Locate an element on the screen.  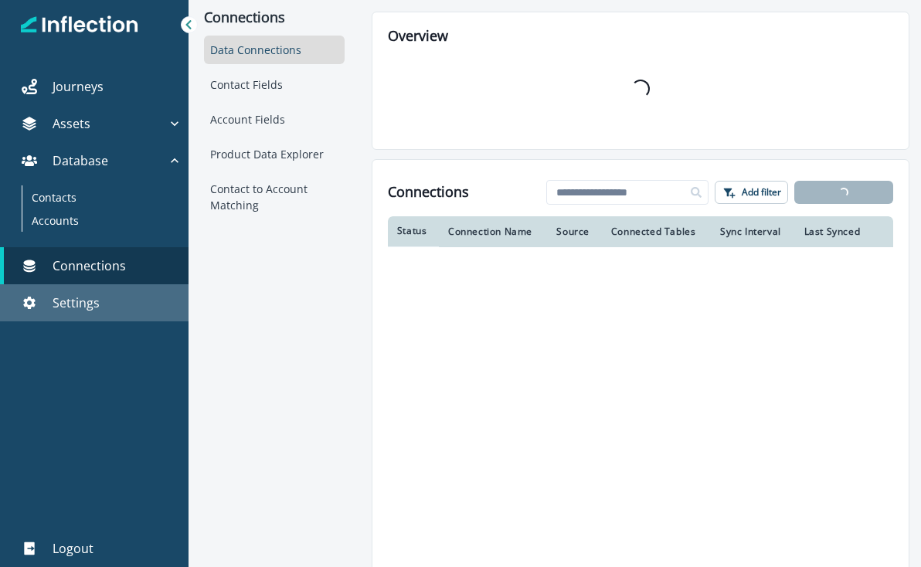
div: Contact Fields is located at coordinates (274, 84).